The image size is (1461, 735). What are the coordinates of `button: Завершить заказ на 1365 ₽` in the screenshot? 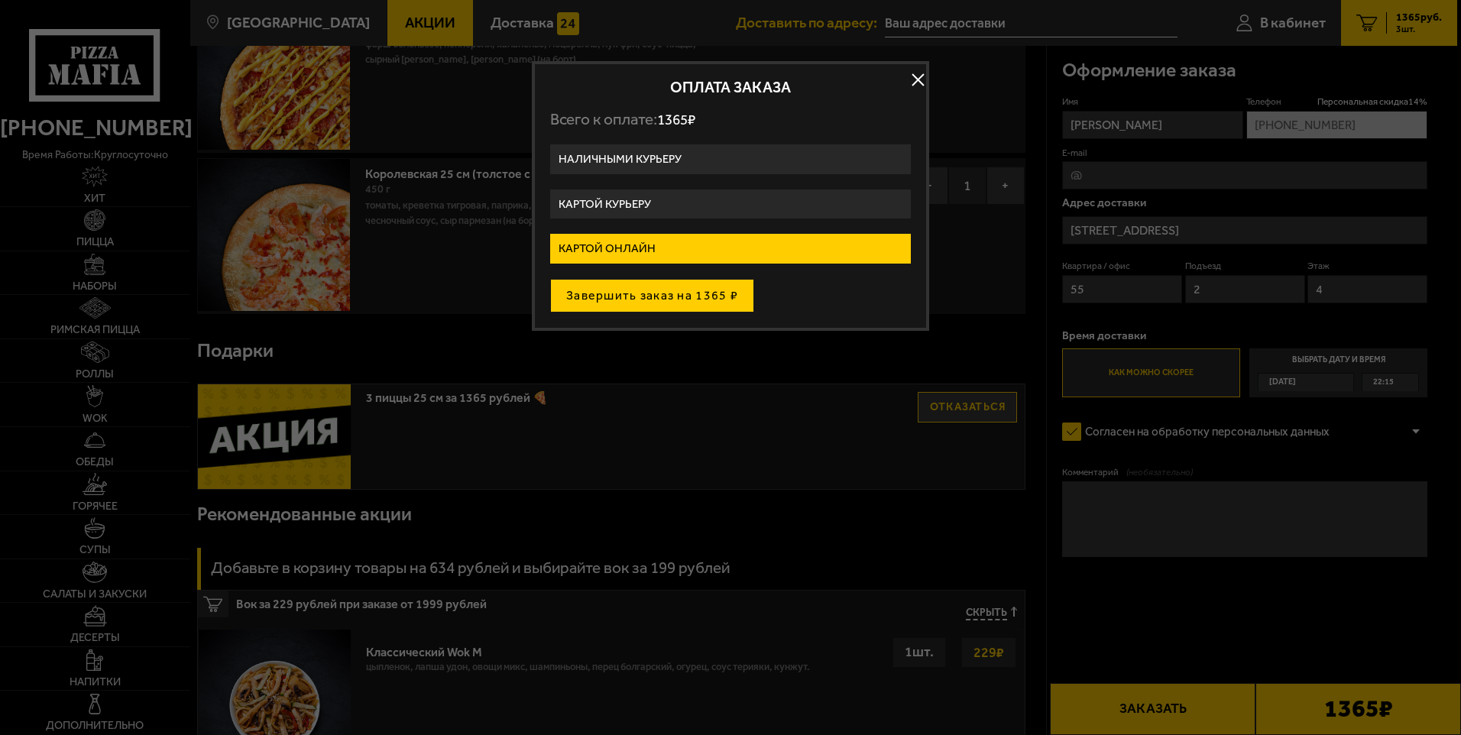 It's located at (652, 296).